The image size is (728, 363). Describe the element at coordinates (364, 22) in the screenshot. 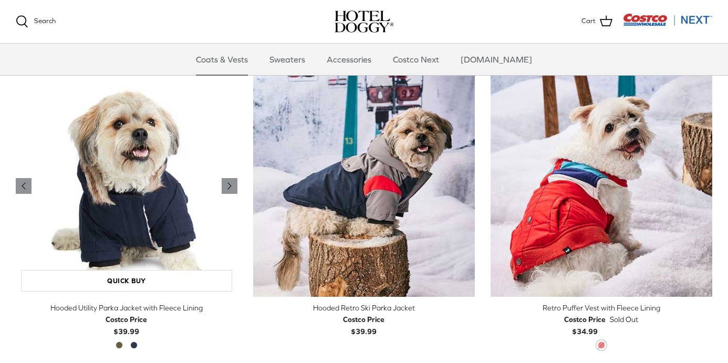

I see `img: hoteldoggycom` at that location.